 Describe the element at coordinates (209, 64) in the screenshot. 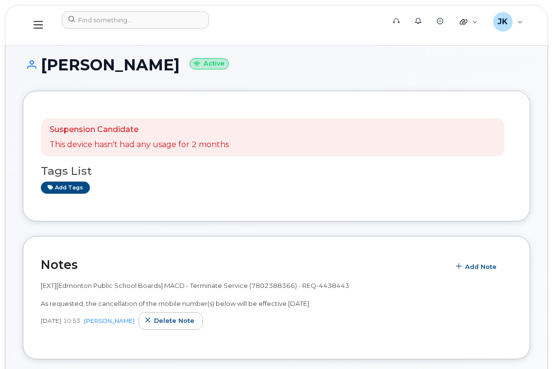

I see `small: Active` at that location.